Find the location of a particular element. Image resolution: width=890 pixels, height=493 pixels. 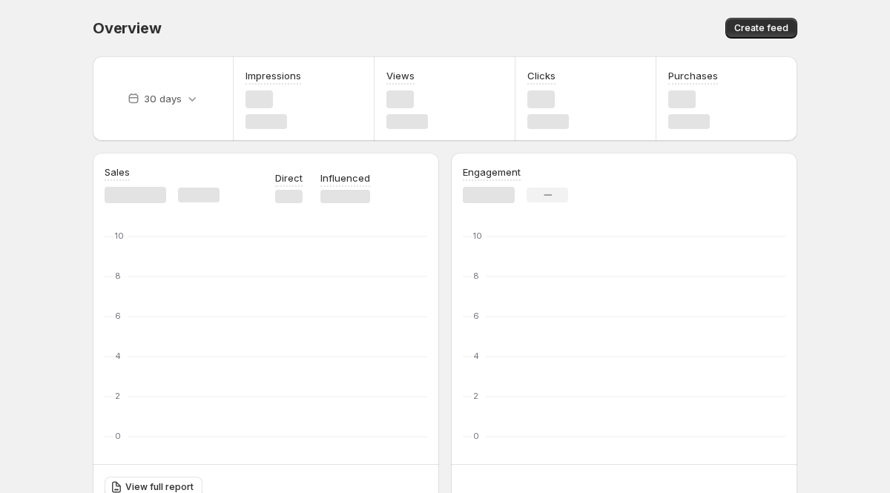

p: Direct is located at coordinates (288, 178).